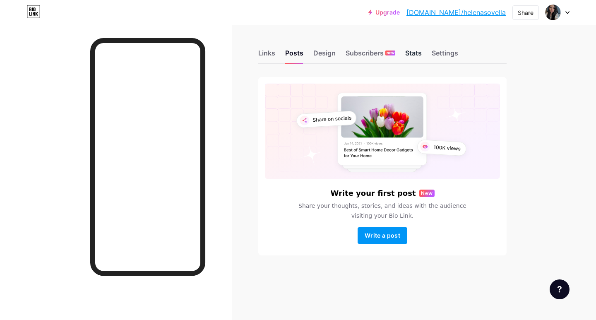  What do you see at coordinates (553, 12) in the screenshot?
I see `img: helenasovella` at bounding box center [553, 12].